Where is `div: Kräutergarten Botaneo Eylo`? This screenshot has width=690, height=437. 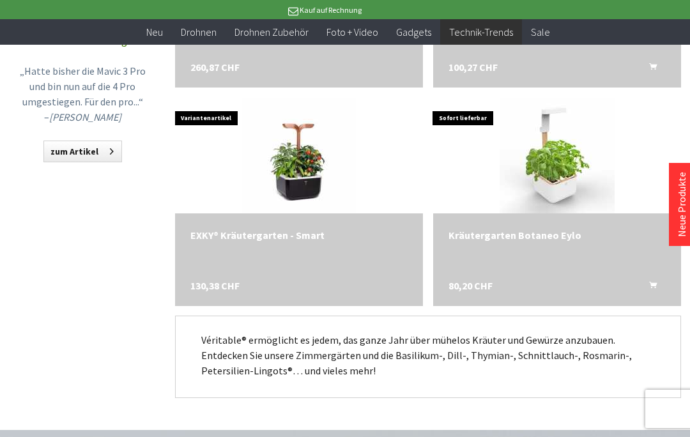
div: Kräutergarten Botaneo Eylo is located at coordinates (557, 235).